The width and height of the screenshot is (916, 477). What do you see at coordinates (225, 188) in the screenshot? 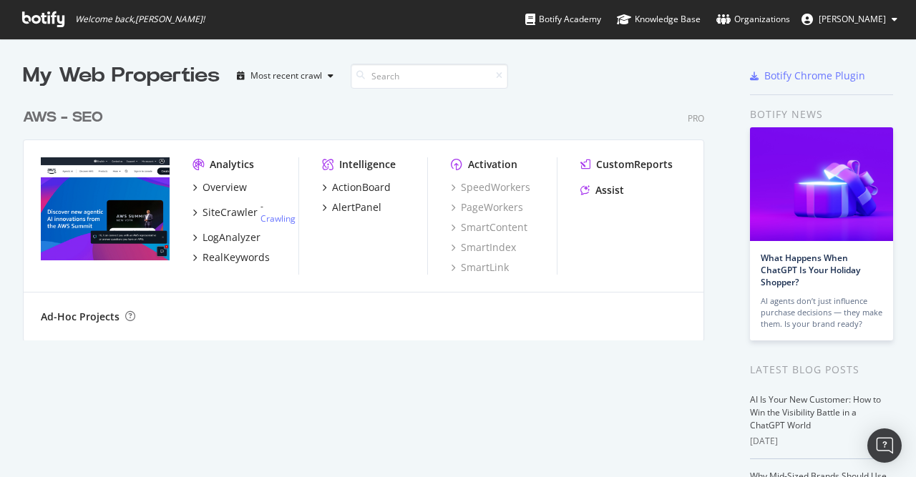
I see `div: Overview` at bounding box center [225, 188].